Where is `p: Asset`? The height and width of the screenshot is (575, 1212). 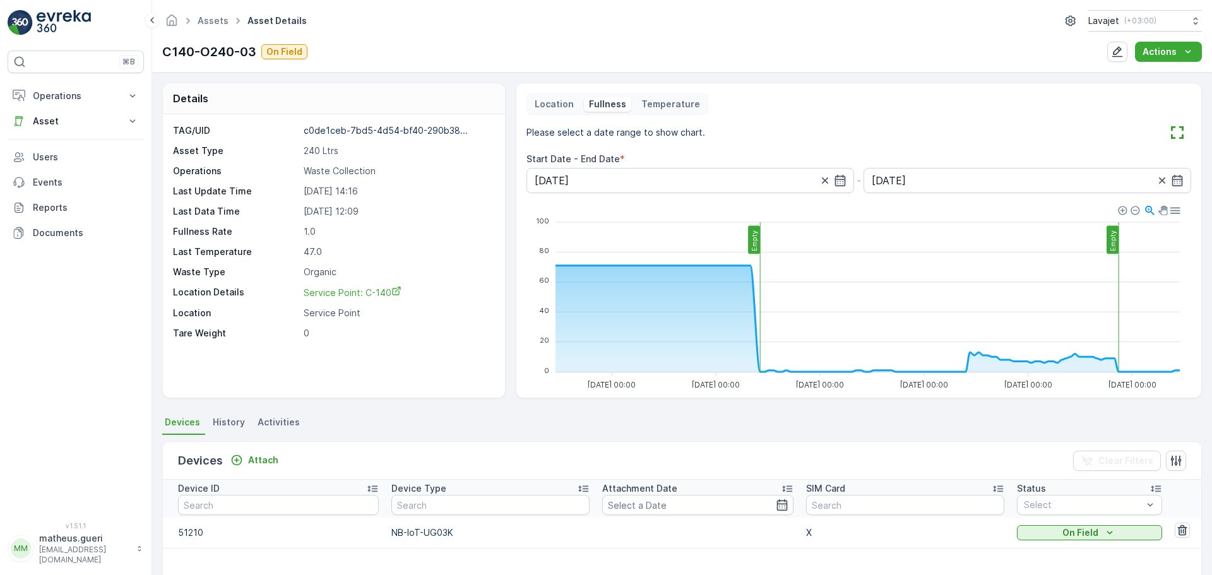 p: Asset is located at coordinates (76, 121).